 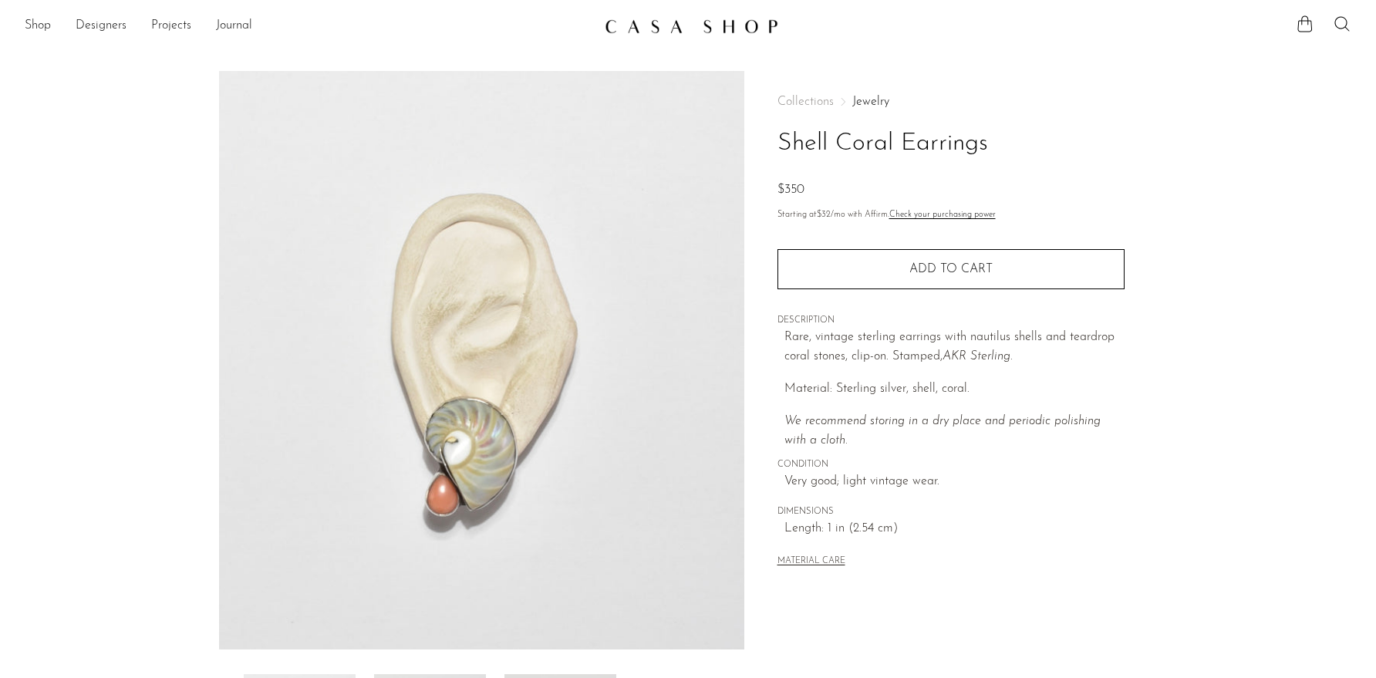 What do you see at coordinates (951, 269) in the screenshot?
I see `span: Add to cart` at bounding box center [951, 269].